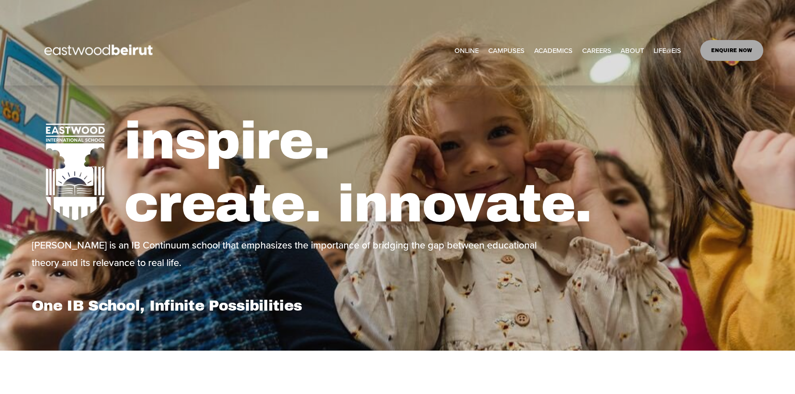 This screenshot has width=795, height=394. I want to click on span: LIFE@EIS, so click(667, 51).